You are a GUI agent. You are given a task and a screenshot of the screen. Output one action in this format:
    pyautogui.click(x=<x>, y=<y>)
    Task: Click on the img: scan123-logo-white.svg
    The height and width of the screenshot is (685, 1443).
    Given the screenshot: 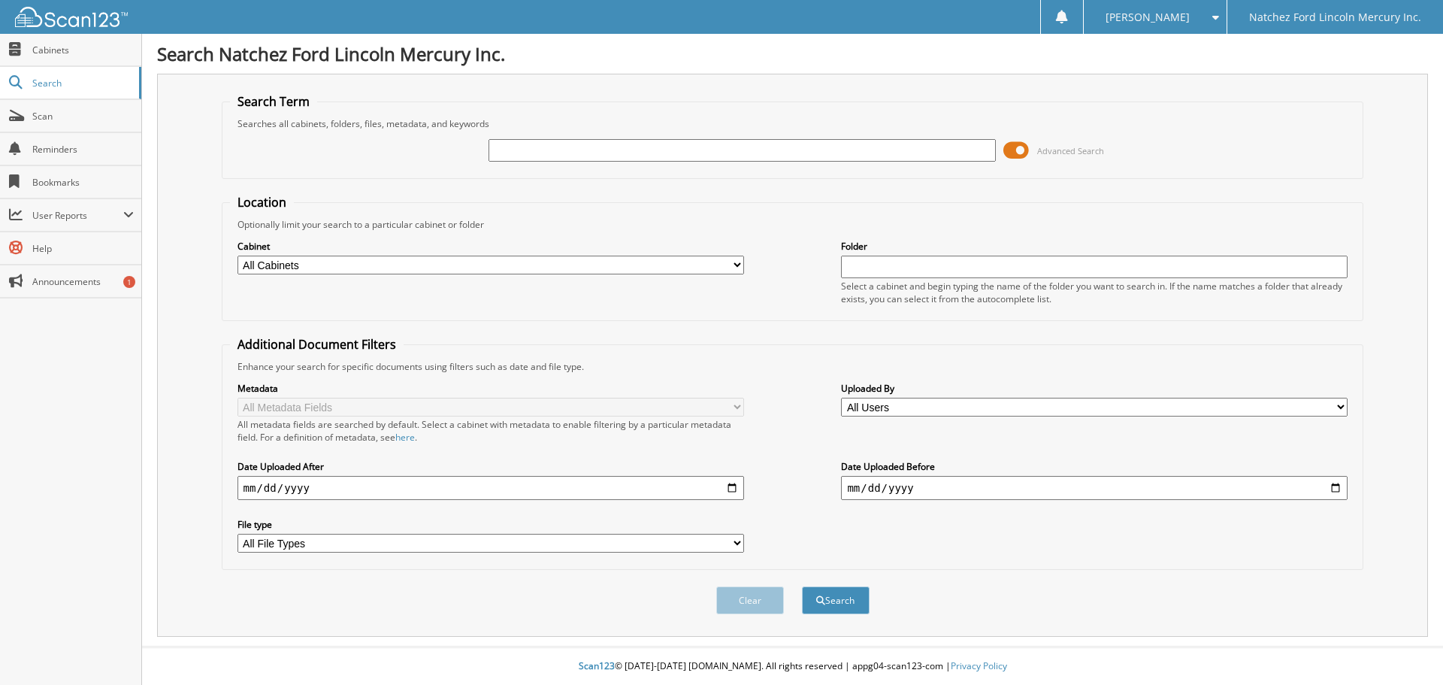 What is the action you would take?
    pyautogui.click(x=71, y=17)
    